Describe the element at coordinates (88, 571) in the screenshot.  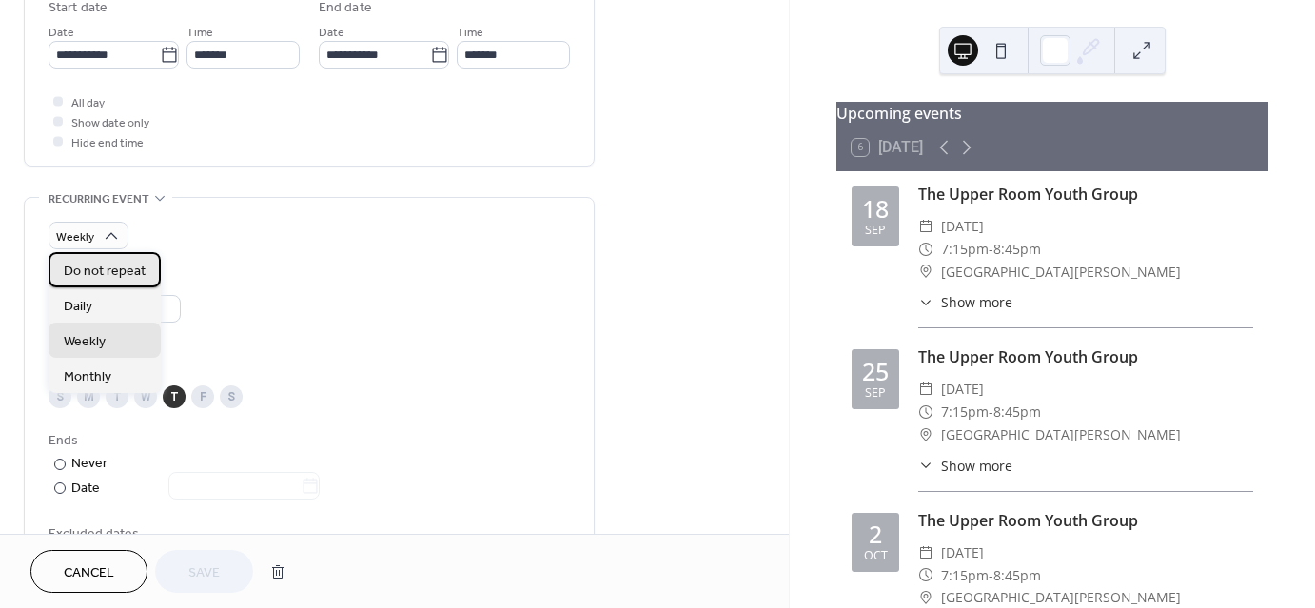
I see `button: Cancel` at that location.